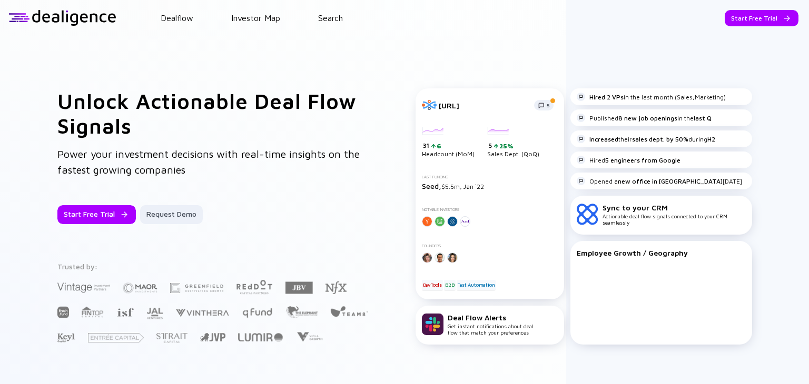  Describe the element at coordinates (154, 314) in the screenshot. I see `img: JAL Ventures` at that location.